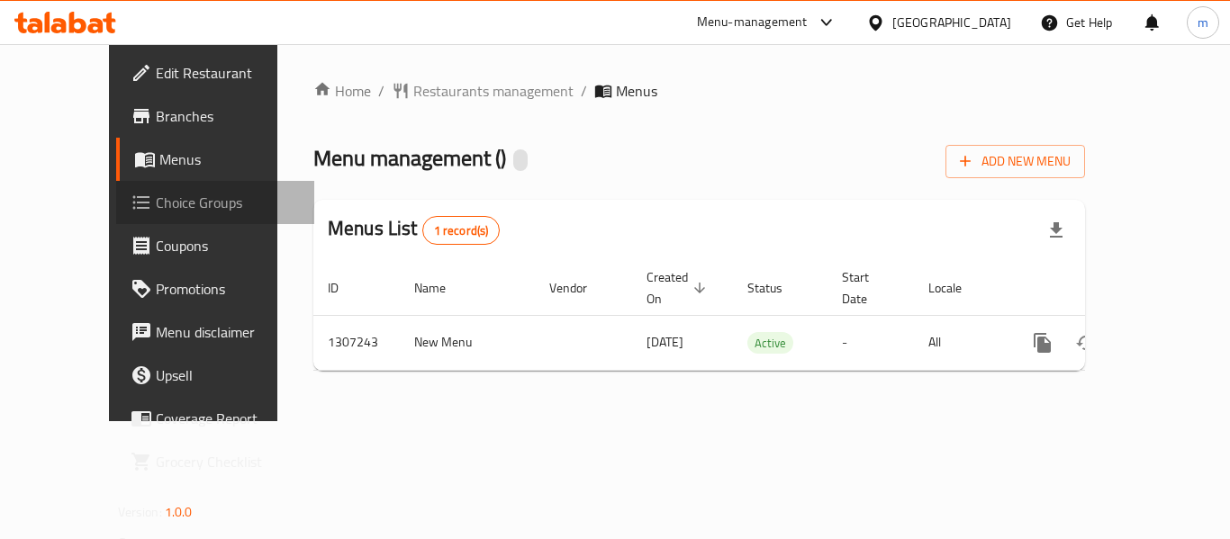 This screenshot has height=539, width=1230. Describe the element at coordinates (494, 91) in the screenshot. I see `span: Restaurants management` at that location.